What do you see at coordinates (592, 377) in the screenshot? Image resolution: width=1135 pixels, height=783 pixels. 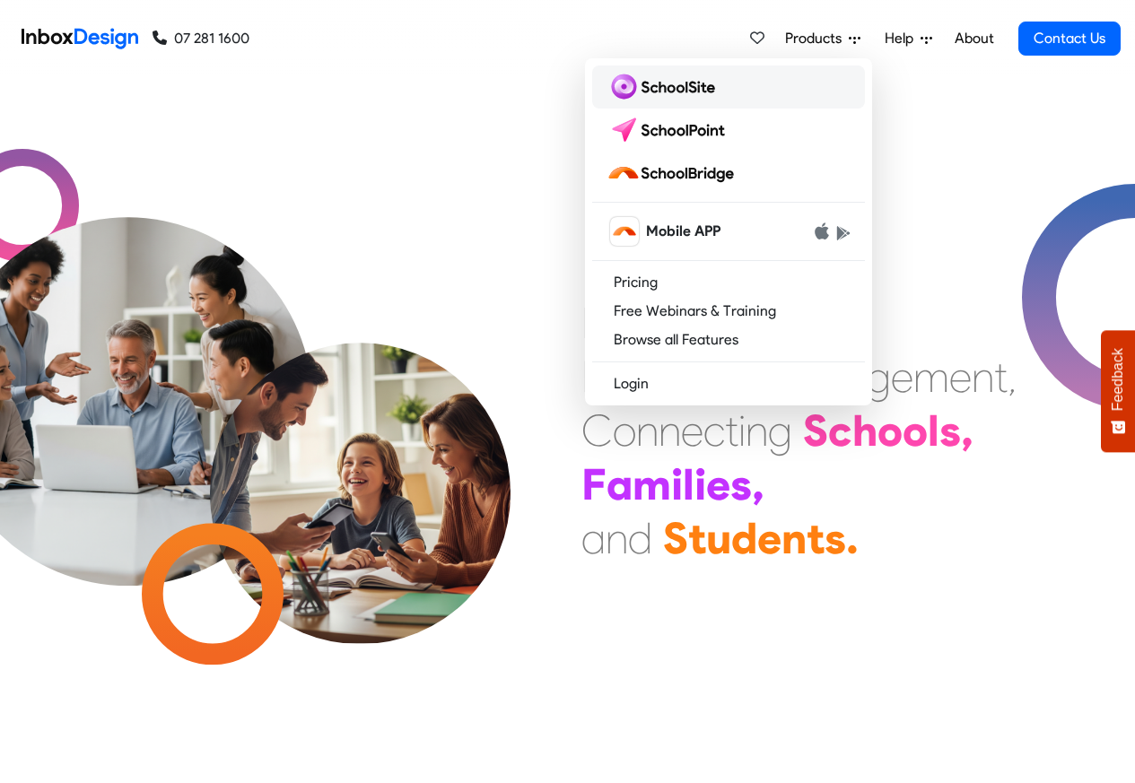 I see `div: E` at bounding box center [592, 377].